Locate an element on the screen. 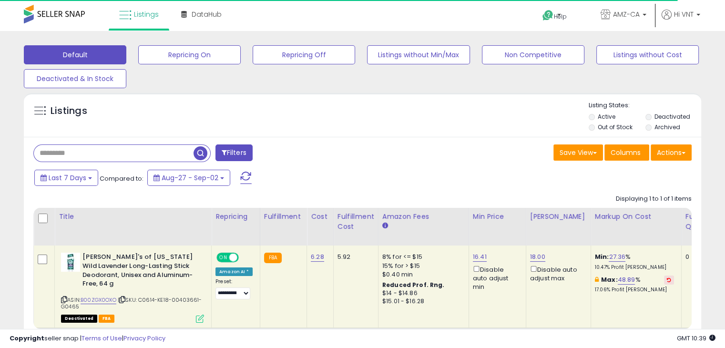  div: $14 - $14.86 is located at coordinates (422, 293).